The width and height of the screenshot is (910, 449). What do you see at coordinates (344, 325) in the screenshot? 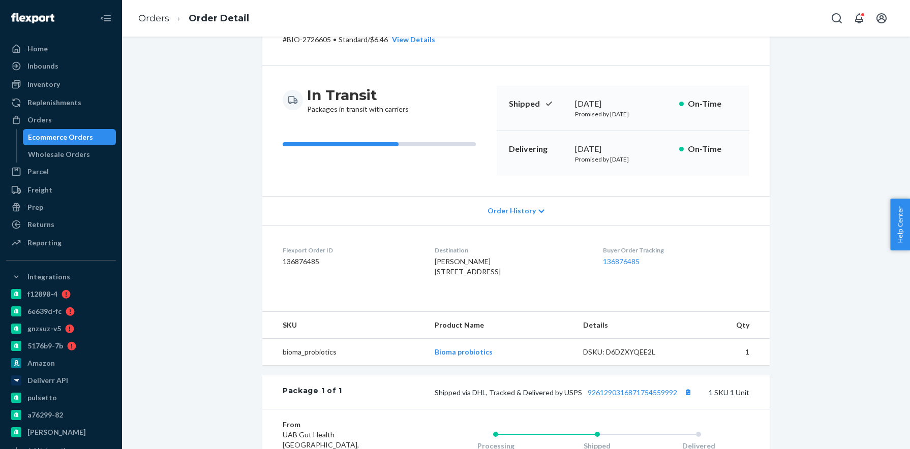
I see `th: SKU` at bounding box center [344, 325].